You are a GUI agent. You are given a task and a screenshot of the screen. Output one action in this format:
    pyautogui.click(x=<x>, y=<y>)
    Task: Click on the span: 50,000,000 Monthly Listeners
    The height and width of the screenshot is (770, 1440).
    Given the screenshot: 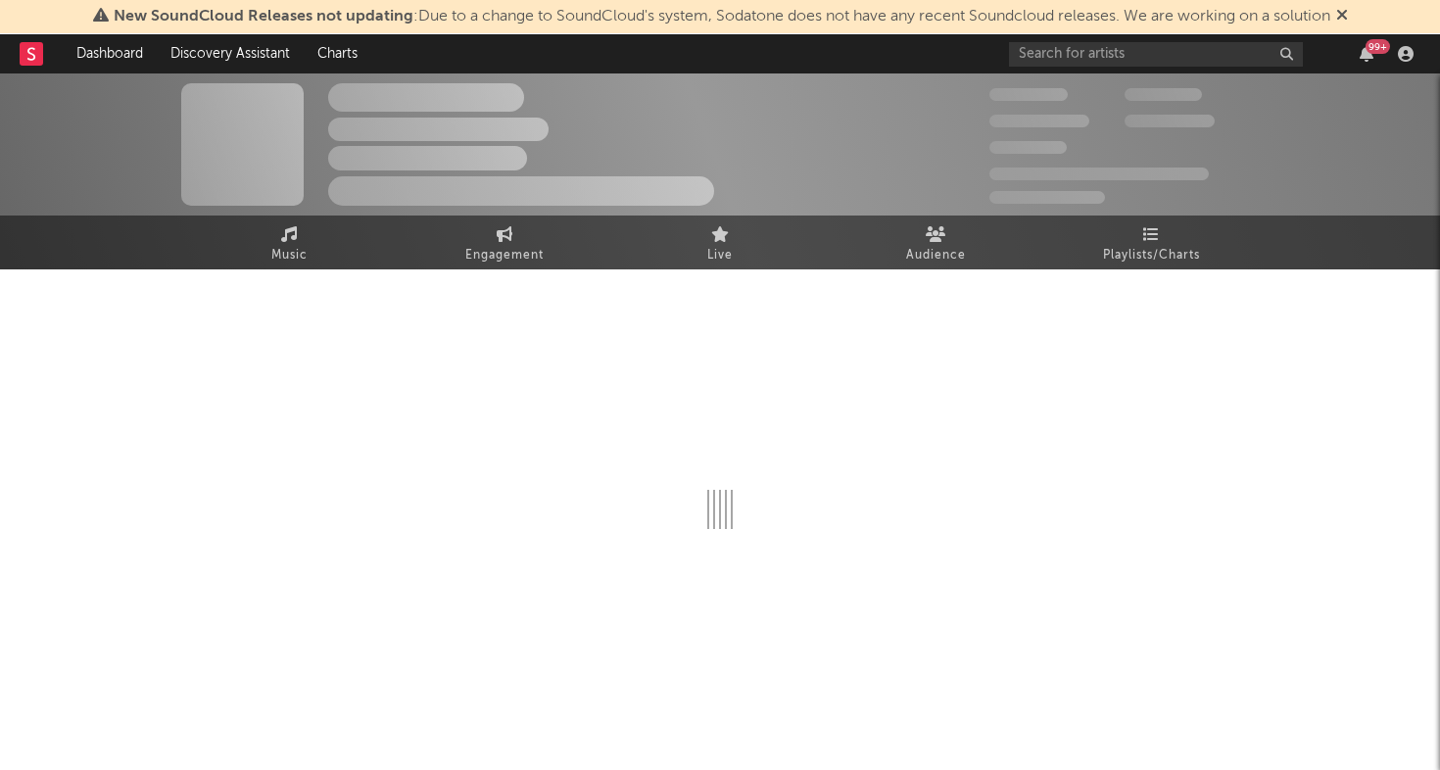 What is the action you would take?
    pyautogui.click(x=1099, y=173)
    